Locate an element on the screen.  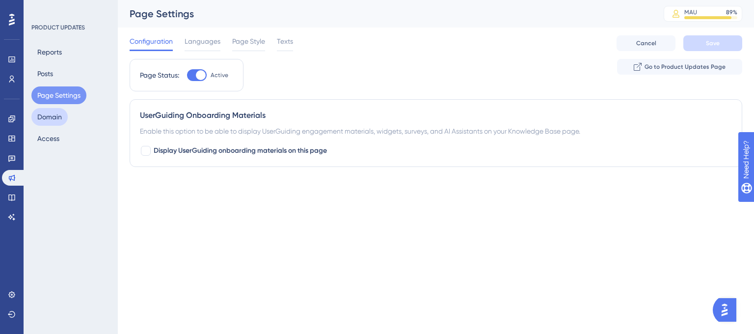
button: Domain is located at coordinates (50, 117).